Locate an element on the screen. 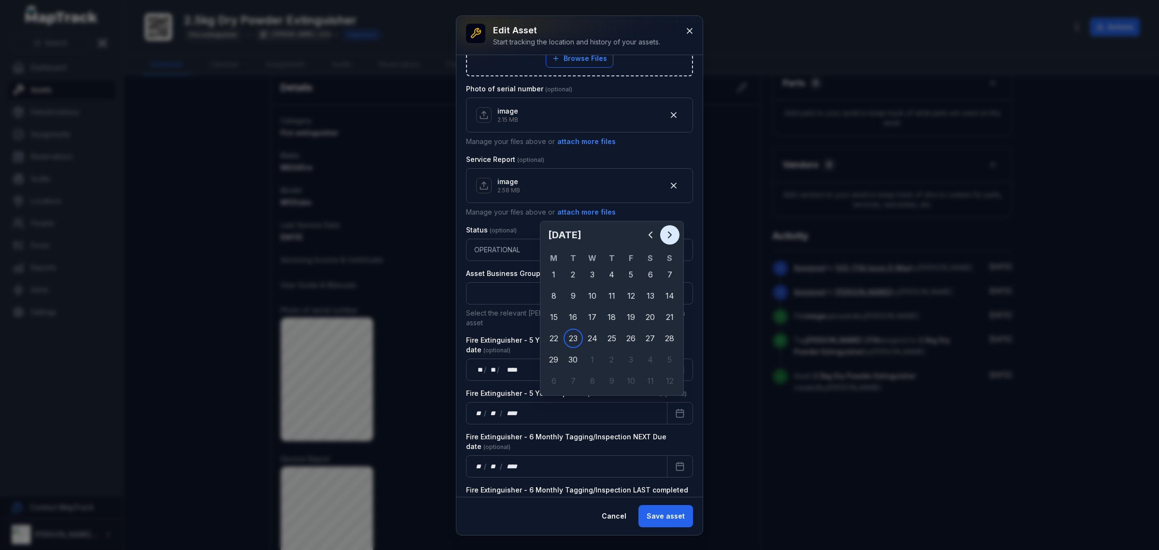 The width and height of the screenshot is (1159, 550). button: Browse Files is located at coordinates (579, 58).